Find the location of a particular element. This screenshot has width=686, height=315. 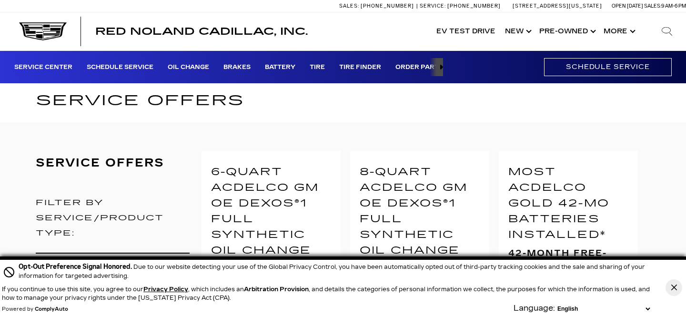

h3: 42-month free-replacement limited warranty** is located at coordinates (568, 274).